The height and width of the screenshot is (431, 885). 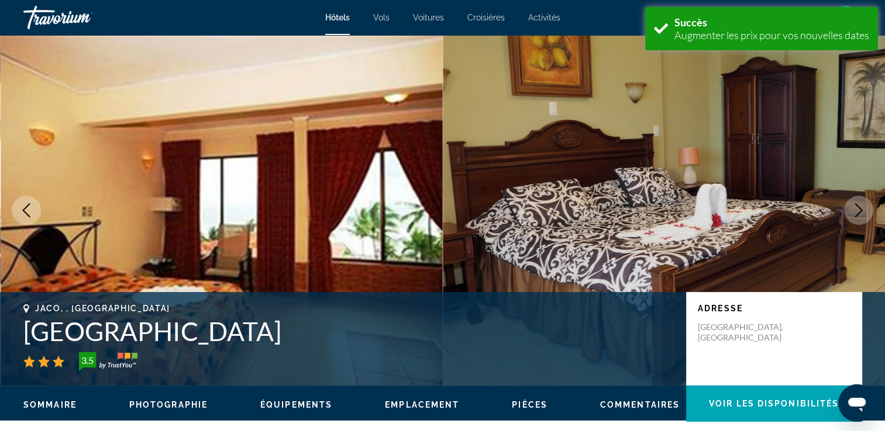 I want to click on button: User Menu, so click(x=846, y=18).